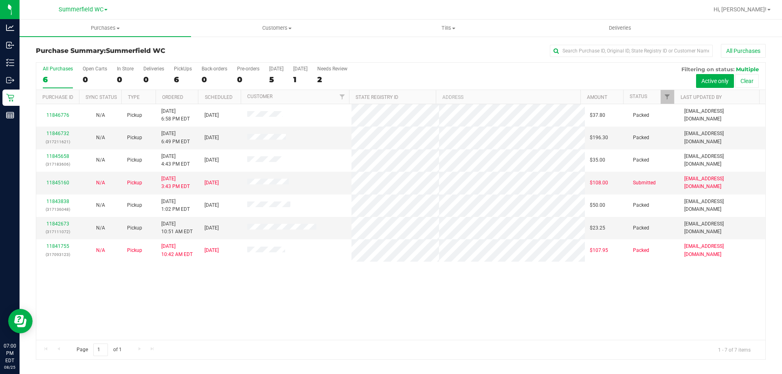  What do you see at coordinates (620, 28) in the screenshot?
I see `span: Deliveries` at bounding box center [620, 28].